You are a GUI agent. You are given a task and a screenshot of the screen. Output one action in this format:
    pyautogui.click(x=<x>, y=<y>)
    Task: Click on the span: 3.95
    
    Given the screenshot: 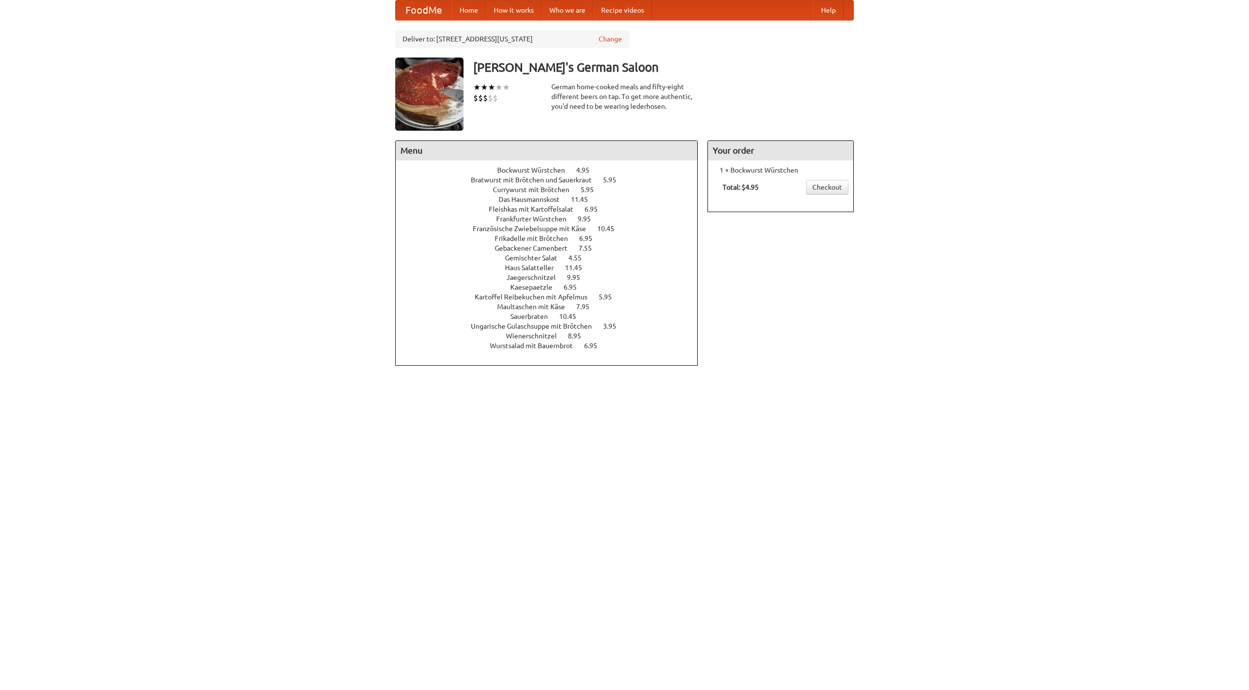 What is the action you would take?
    pyautogui.click(x=614, y=326)
    